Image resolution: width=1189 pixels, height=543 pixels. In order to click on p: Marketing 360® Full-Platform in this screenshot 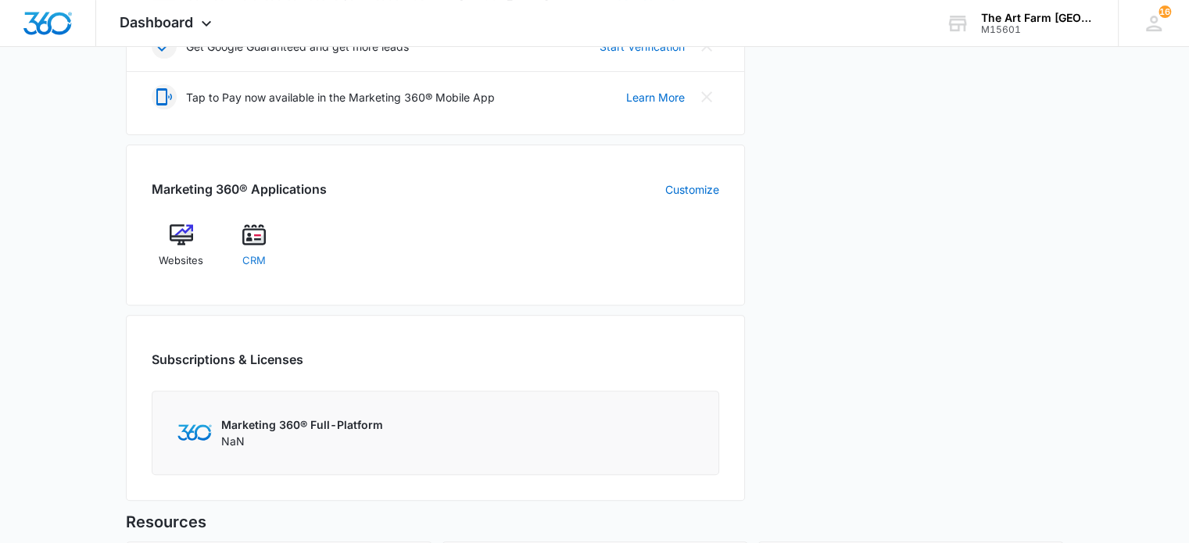, I will do `click(302, 424)`.